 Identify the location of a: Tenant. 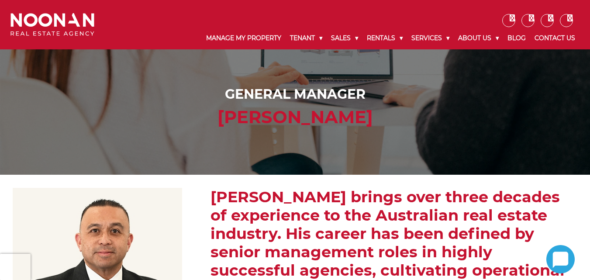
(306, 38).